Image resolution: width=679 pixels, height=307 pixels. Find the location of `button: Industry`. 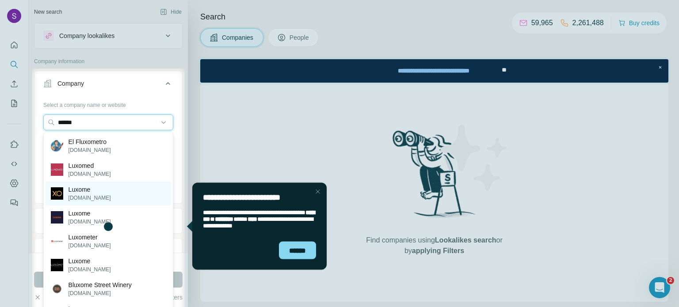

button: Industry is located at coordinates (108, 221).